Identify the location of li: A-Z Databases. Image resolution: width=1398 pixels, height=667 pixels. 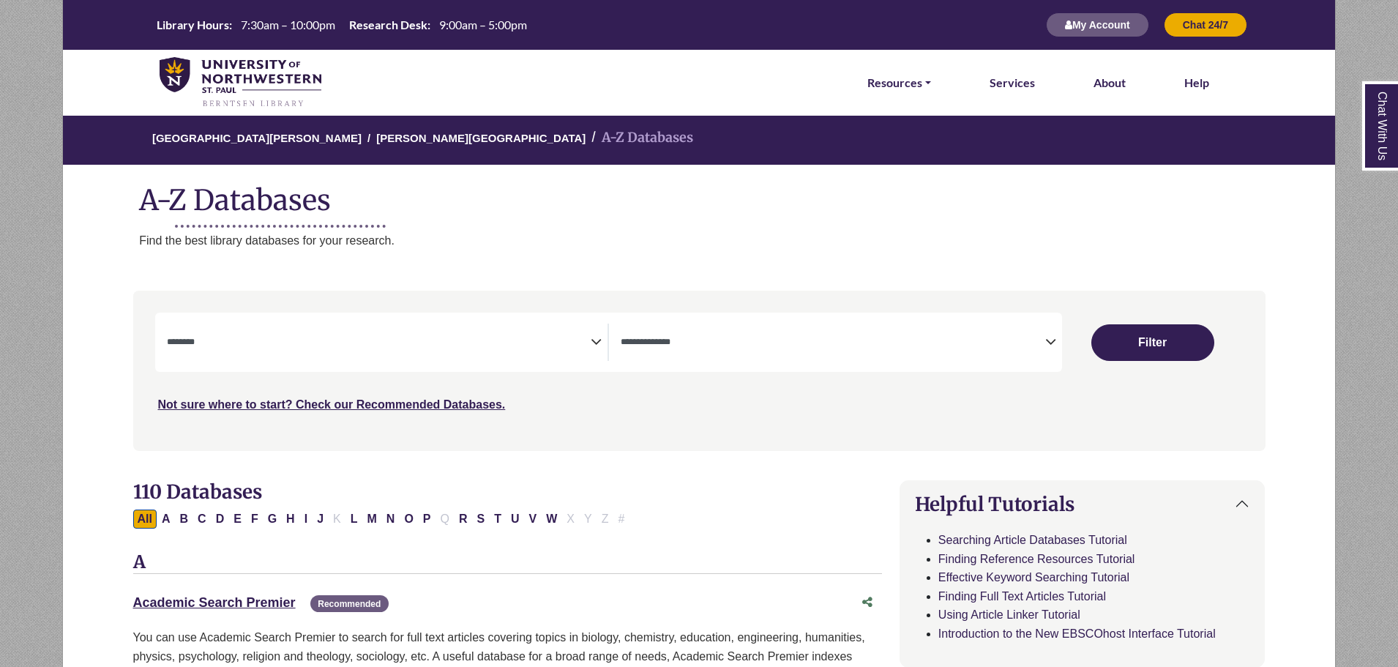
(639, 138).